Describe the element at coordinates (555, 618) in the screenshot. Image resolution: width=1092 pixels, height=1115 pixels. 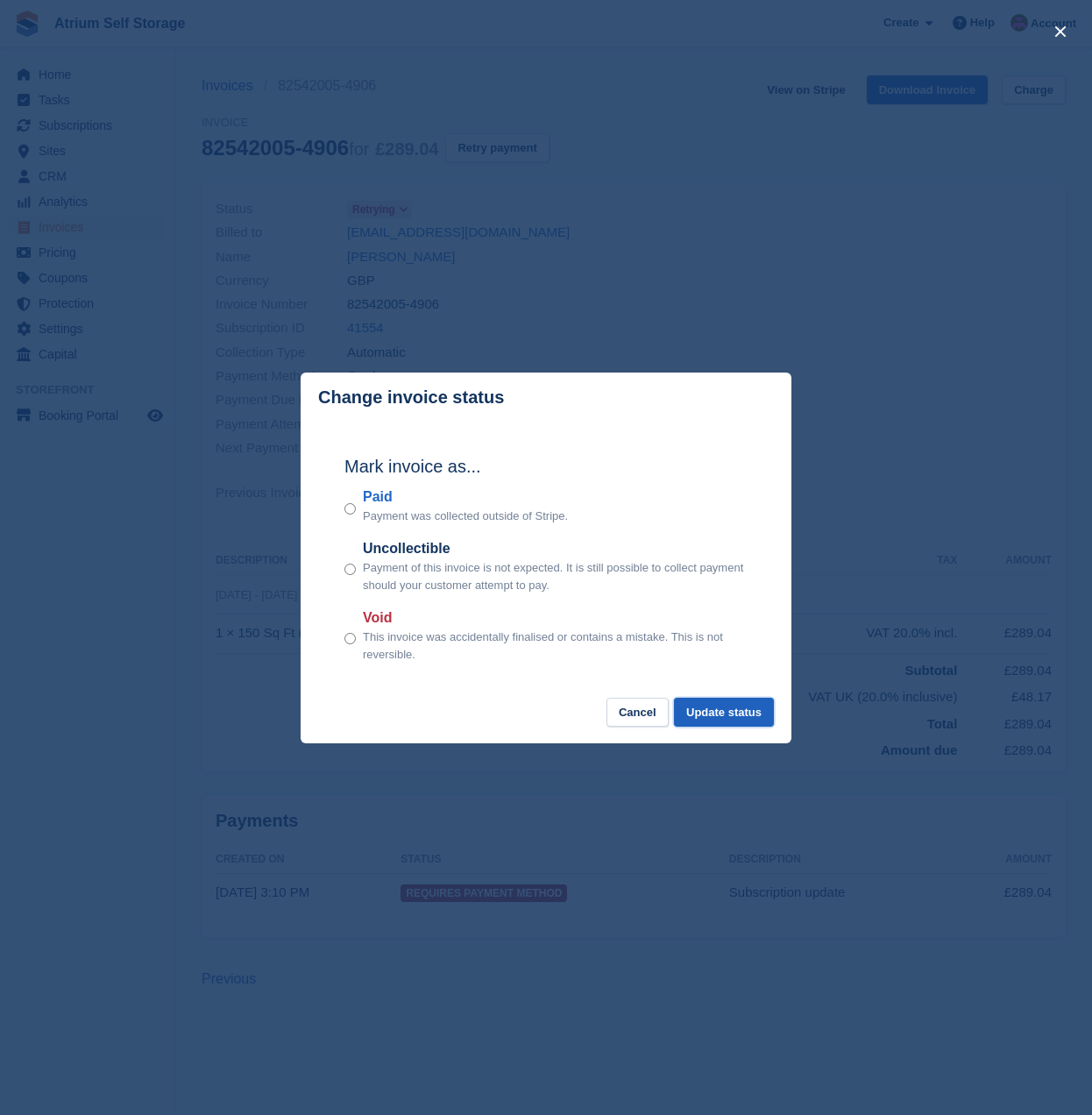
I see `label: Void` at that location.